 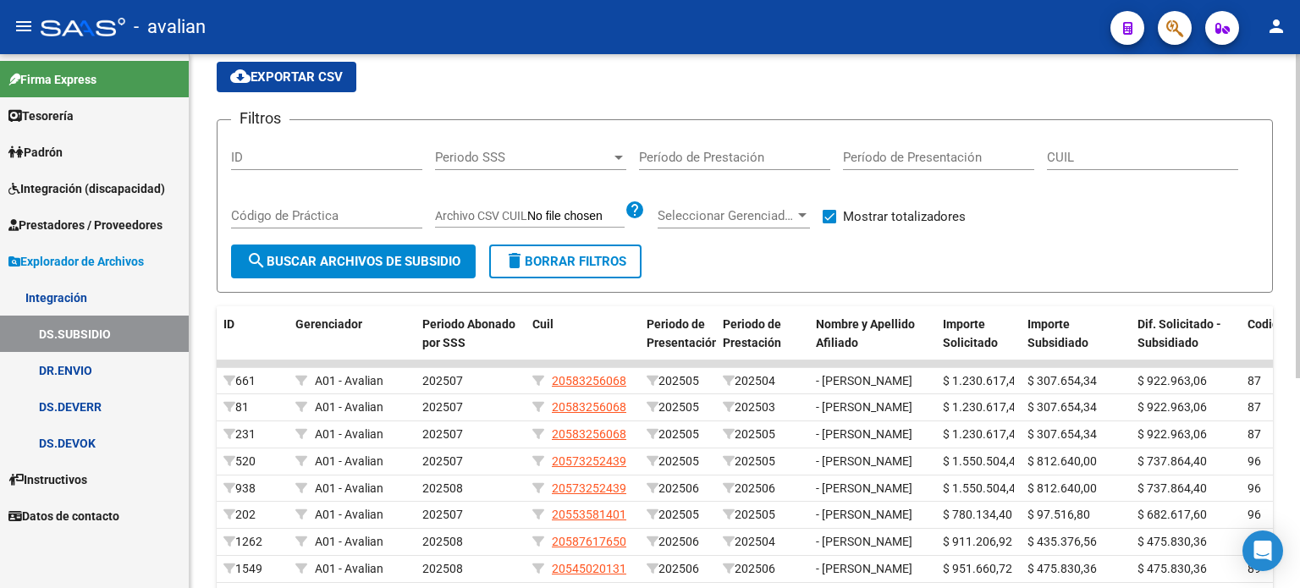 I want to click on datatable-header-cell: Importe Solicitado, so click(x=979, y=344).